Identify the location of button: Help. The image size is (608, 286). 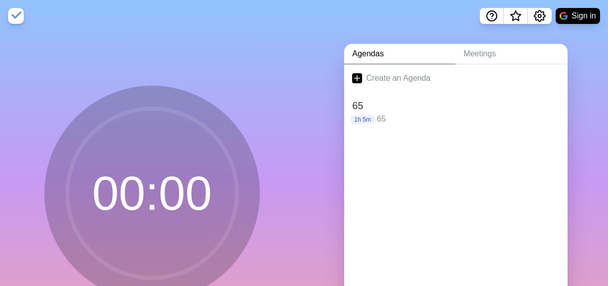
(492, 16).